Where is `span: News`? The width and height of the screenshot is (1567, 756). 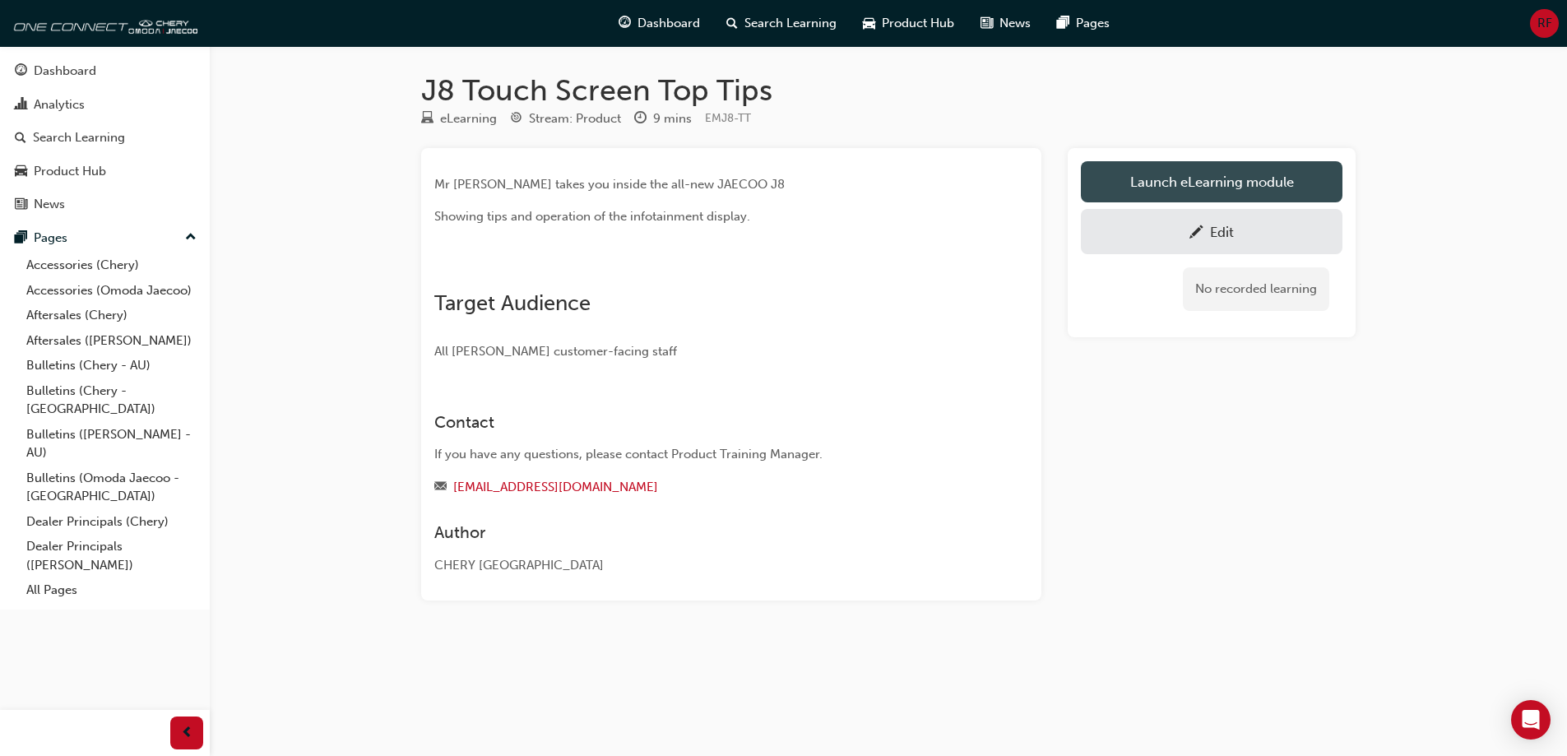
span: News is located at coordinates (1015, 23).